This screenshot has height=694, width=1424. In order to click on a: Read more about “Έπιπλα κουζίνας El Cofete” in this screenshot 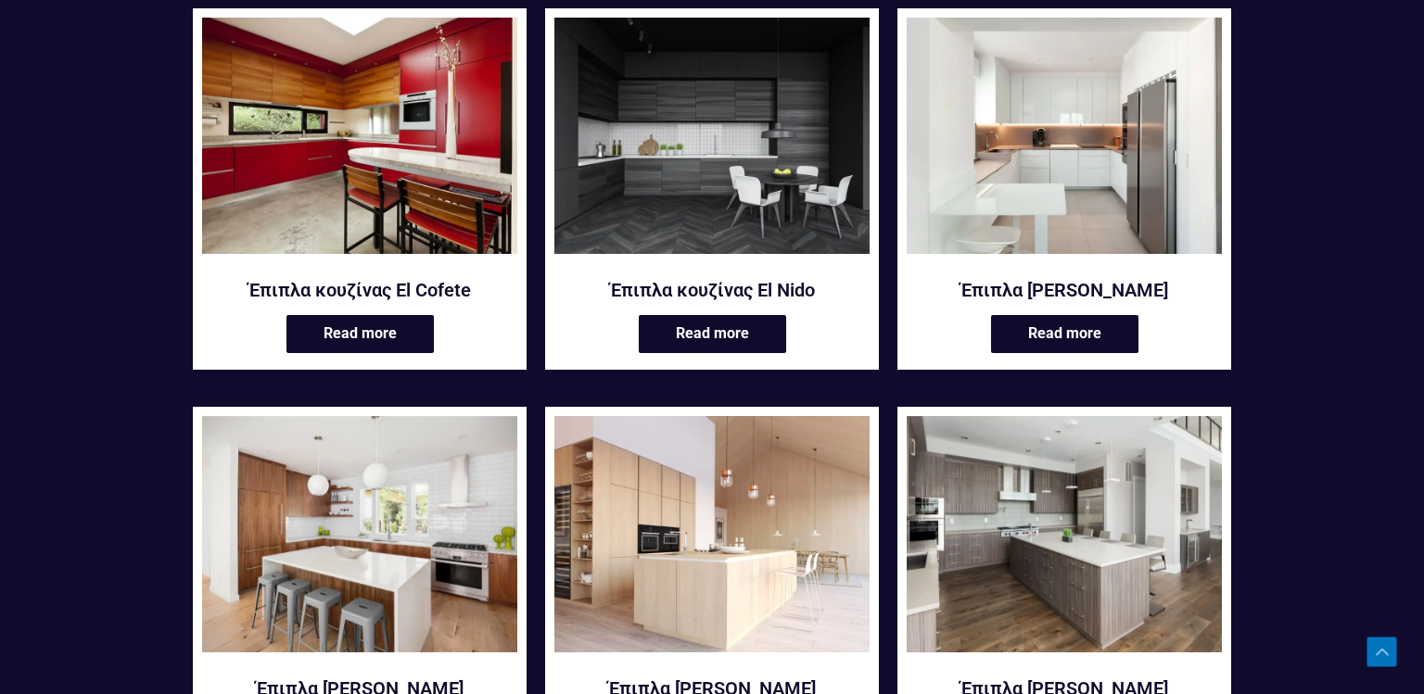, I will do `click(360, 334)`.